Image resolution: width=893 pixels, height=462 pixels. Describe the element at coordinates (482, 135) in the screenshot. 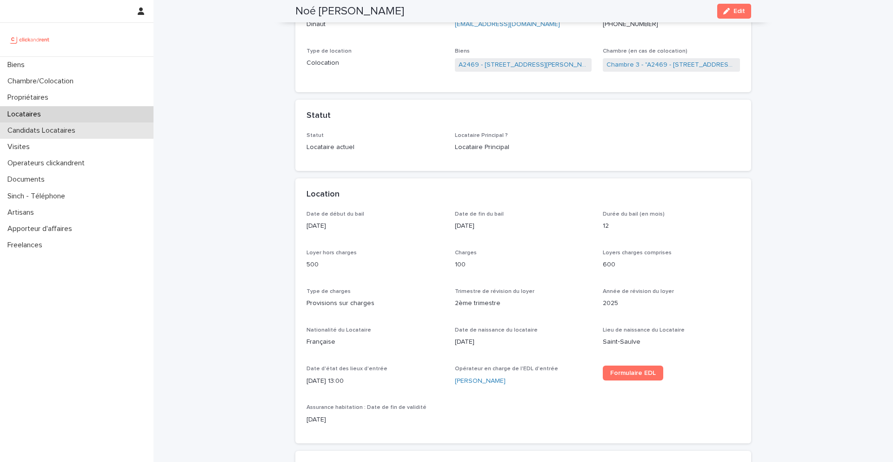

I see `span: Locataire Principal ?` at that location.